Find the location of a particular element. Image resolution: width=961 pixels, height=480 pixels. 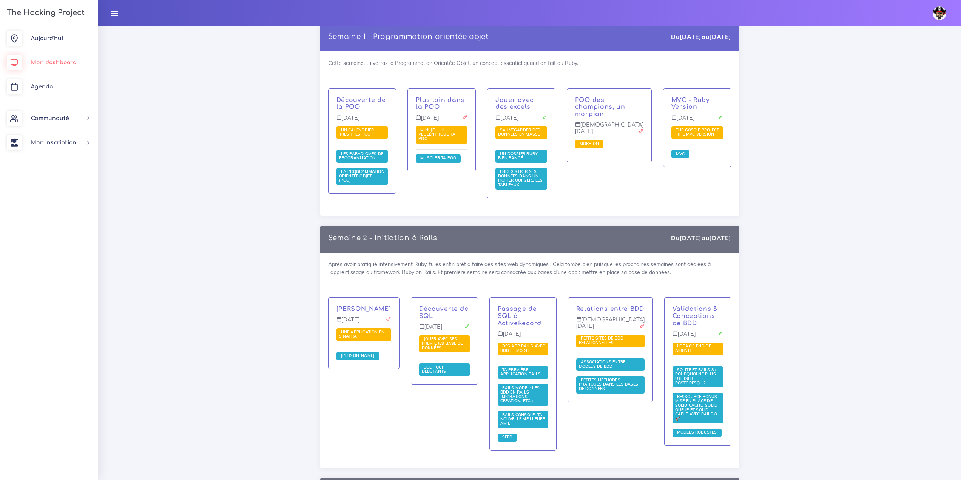

span: Aujourd'hui is located at coordinates (47, 38).